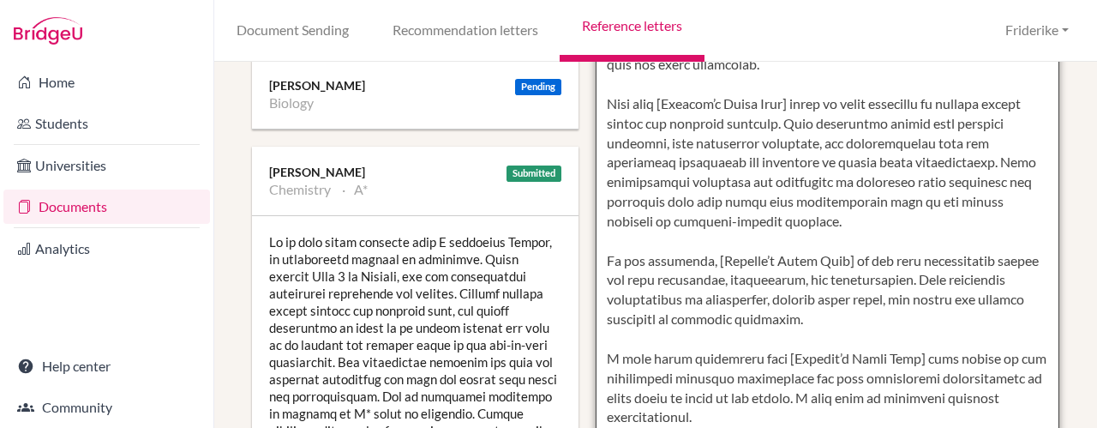 This screenshot has height=428, width=1097. What do you see at coordinates (1037, 30) in the screenshot?
I see `button: Friderike` at bounding box center [1037, 30].